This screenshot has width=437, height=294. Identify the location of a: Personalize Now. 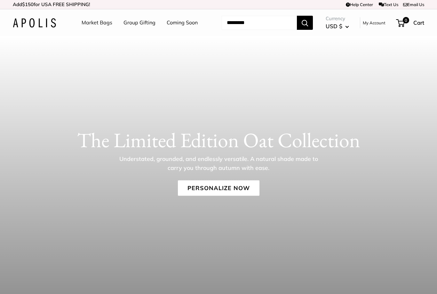
(219, 188).